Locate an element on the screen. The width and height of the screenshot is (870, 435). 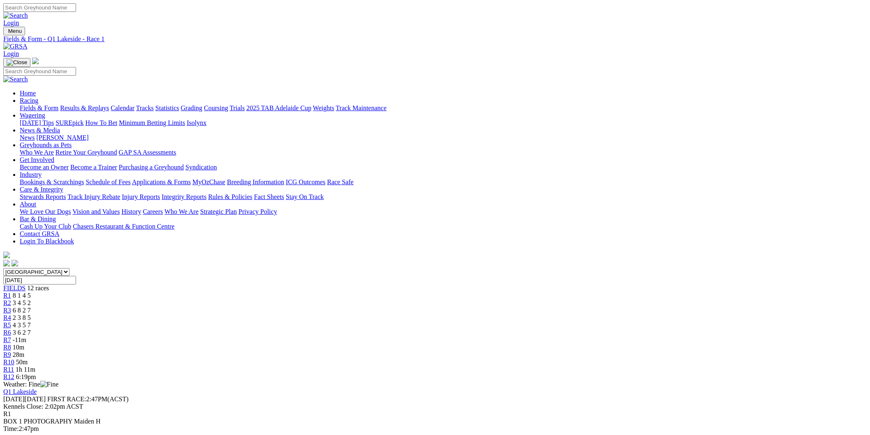
span: 3 4 5 2 is located at coordinates (22, 303).